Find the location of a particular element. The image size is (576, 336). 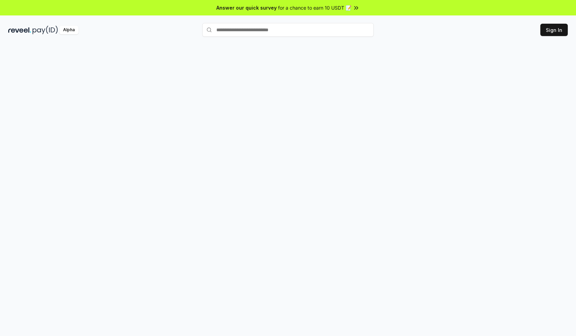

button: Sign In is located at coordinates (554, 30).